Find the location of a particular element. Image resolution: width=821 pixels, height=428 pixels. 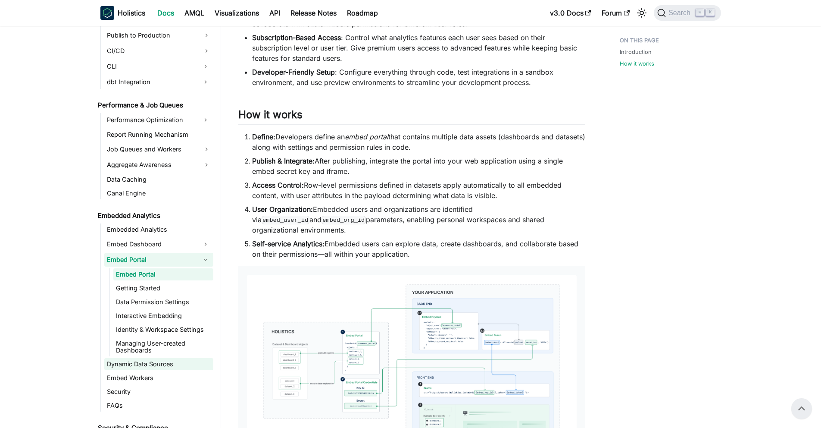

a: Introduction is located at coordinates (636, 52).